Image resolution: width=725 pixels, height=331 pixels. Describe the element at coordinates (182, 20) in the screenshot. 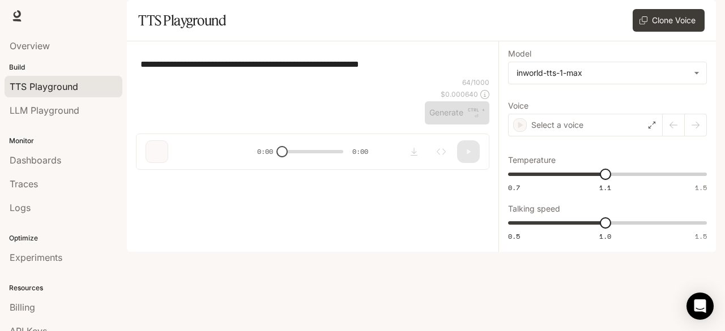

I see `h1: TTS Playground` at that location.